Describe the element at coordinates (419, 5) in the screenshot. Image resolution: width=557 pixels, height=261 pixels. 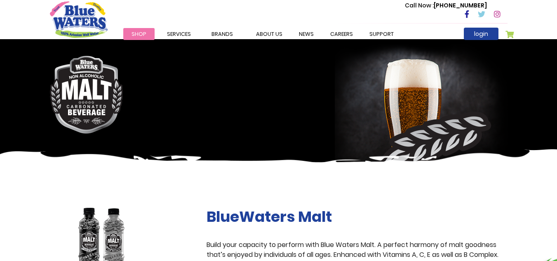
I see `span: Call Now :` at that location.